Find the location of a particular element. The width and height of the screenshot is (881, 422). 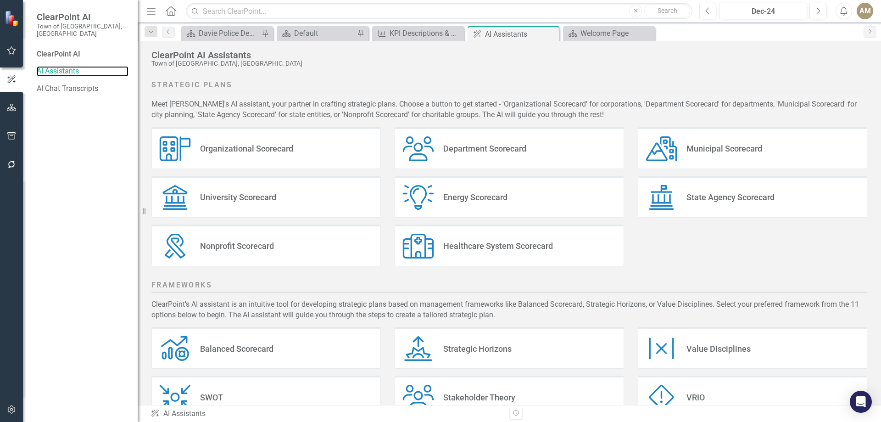

div: Balanced Scorecard is located at coordinates (237, 348).